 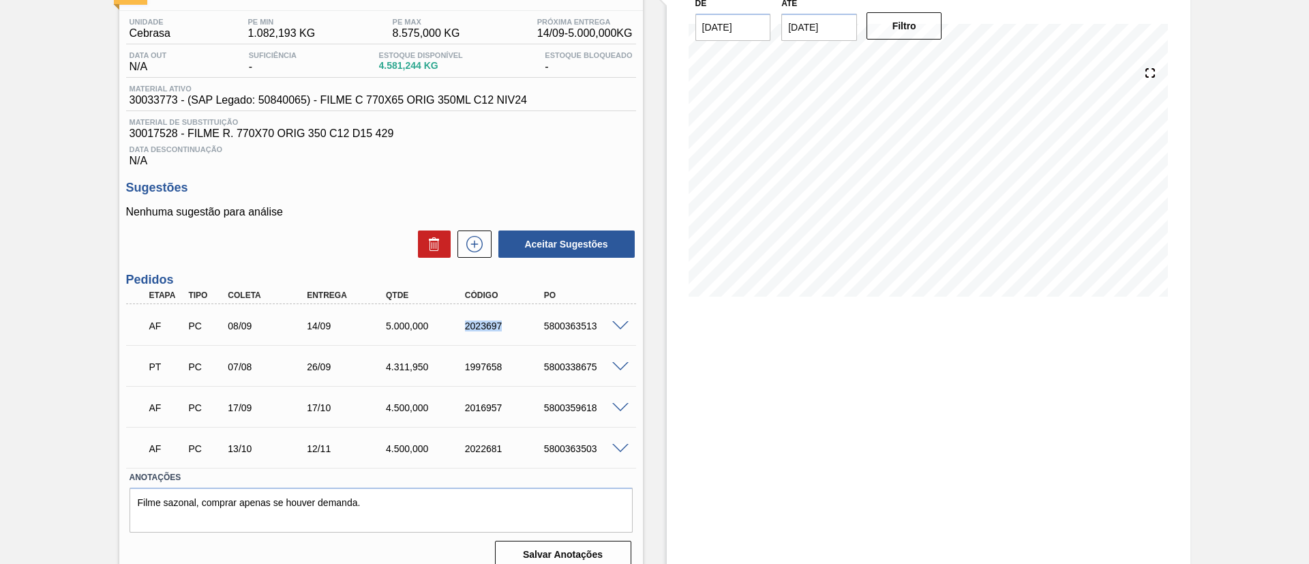 I want to click on span: 8.575,000 KG, so click(x=426, y=33).